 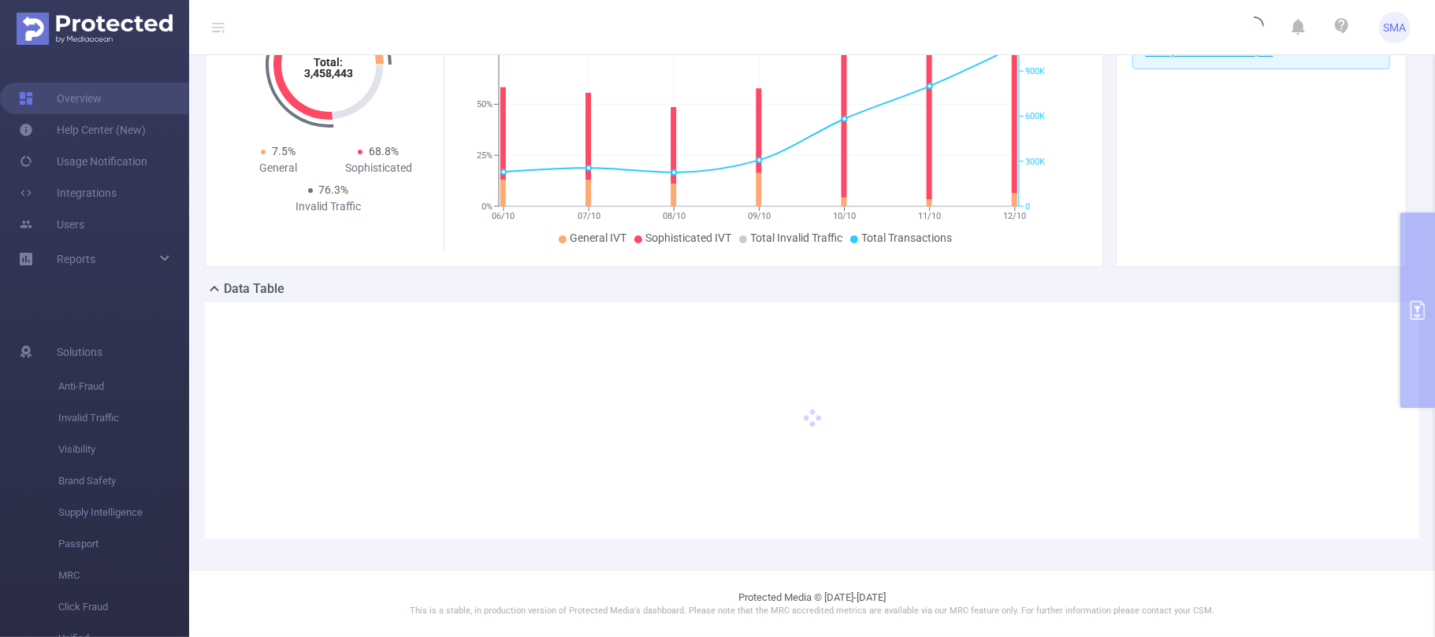 What do you see at coordinates (82, 130) in the screenshot?
I see `a: Help Center (New)` at bounding box center [82, 130].